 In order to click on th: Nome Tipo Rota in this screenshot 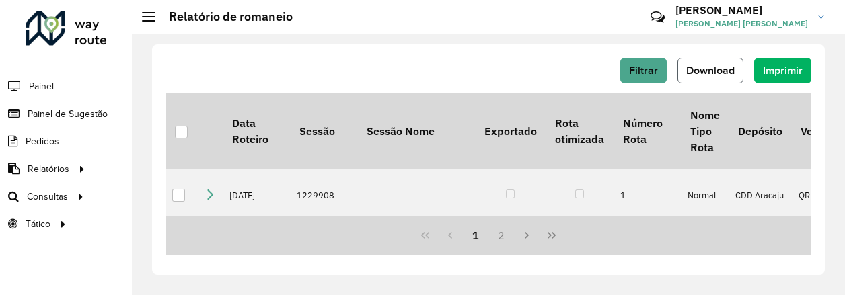, I will do `click(704, 131)`.